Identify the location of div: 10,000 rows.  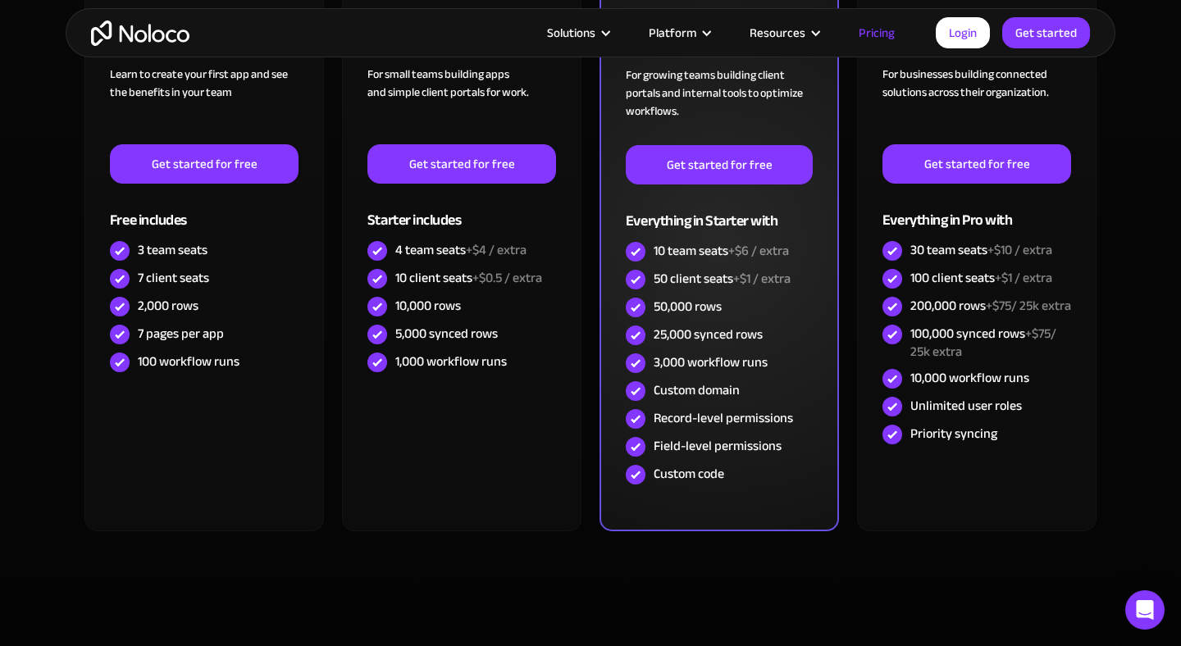
(428, 306).